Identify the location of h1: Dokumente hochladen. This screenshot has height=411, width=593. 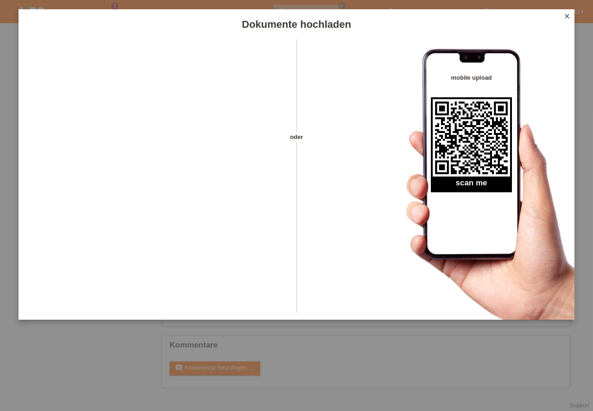
(296, 24).